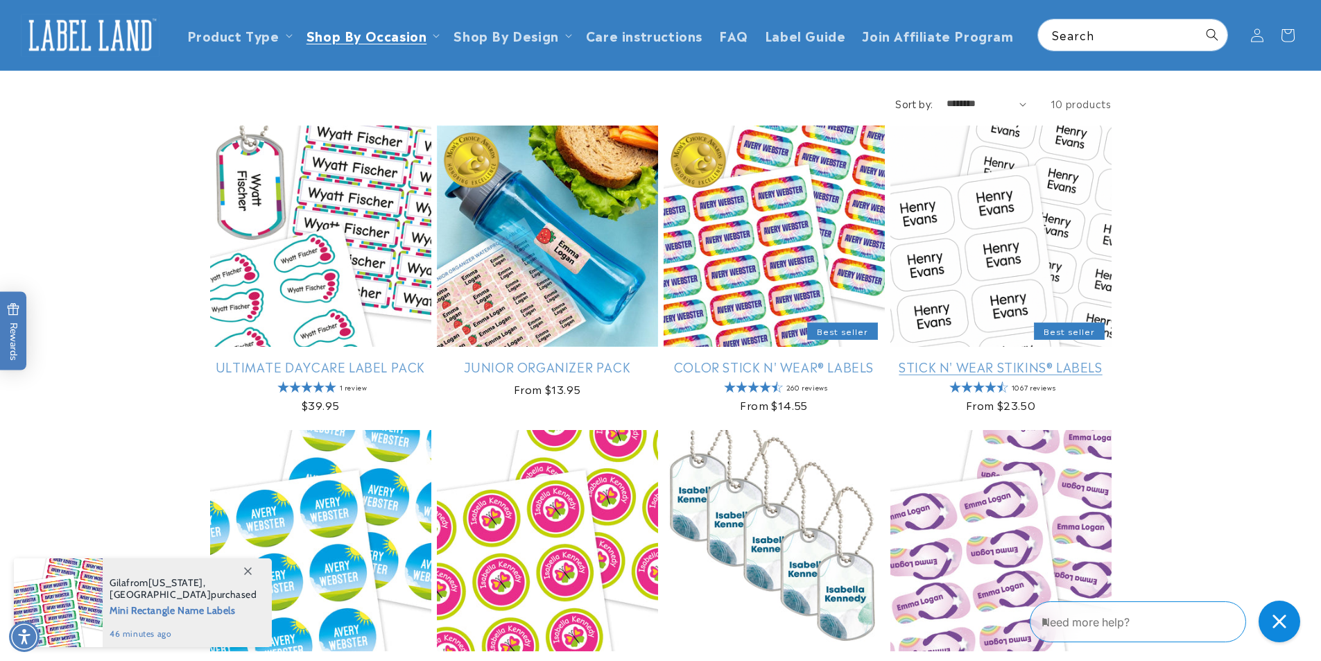 The height and width of the screenshot is (661, 1321). I want to click on span: Care instructions, so click(644, 35).